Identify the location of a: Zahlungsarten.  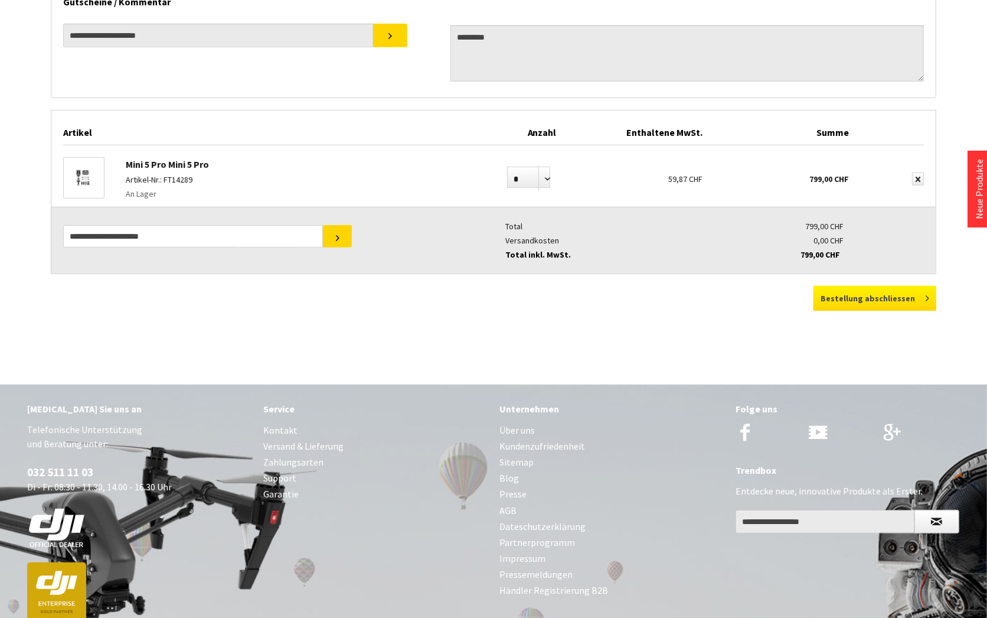
(376, 462).